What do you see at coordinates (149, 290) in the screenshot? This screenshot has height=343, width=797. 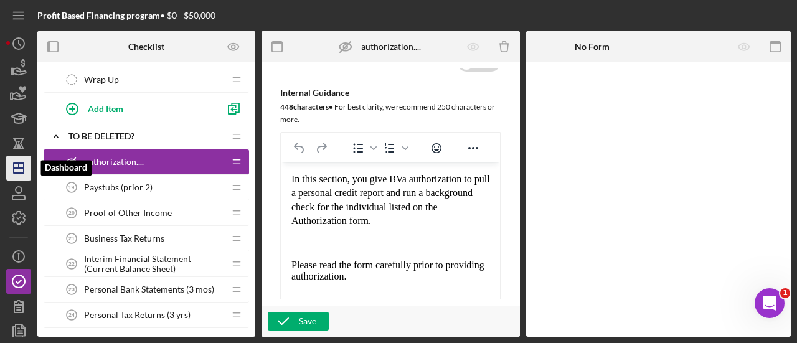 I see `span: Personal Bank Statements (3 mos)` at bounding box center [149, 290].